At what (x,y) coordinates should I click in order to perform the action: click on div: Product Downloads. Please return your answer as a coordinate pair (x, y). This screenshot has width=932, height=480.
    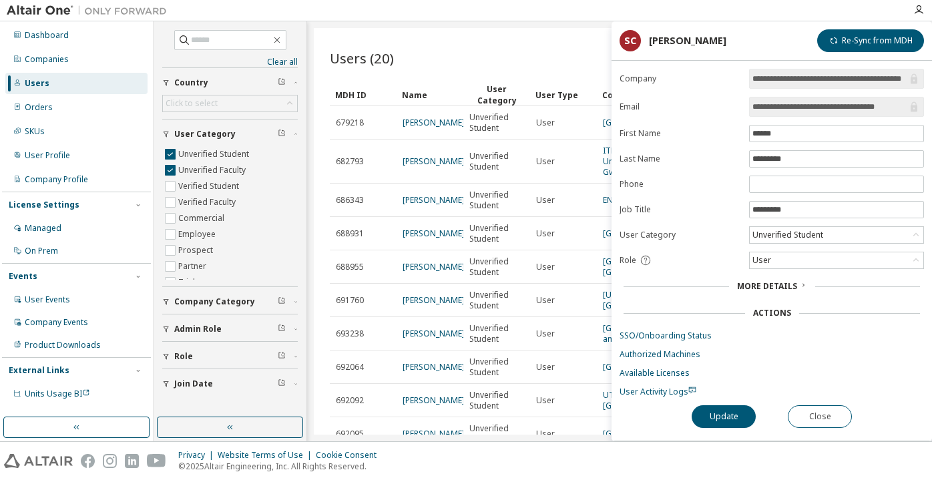
    Looking at the image, I should click on (63, 345).